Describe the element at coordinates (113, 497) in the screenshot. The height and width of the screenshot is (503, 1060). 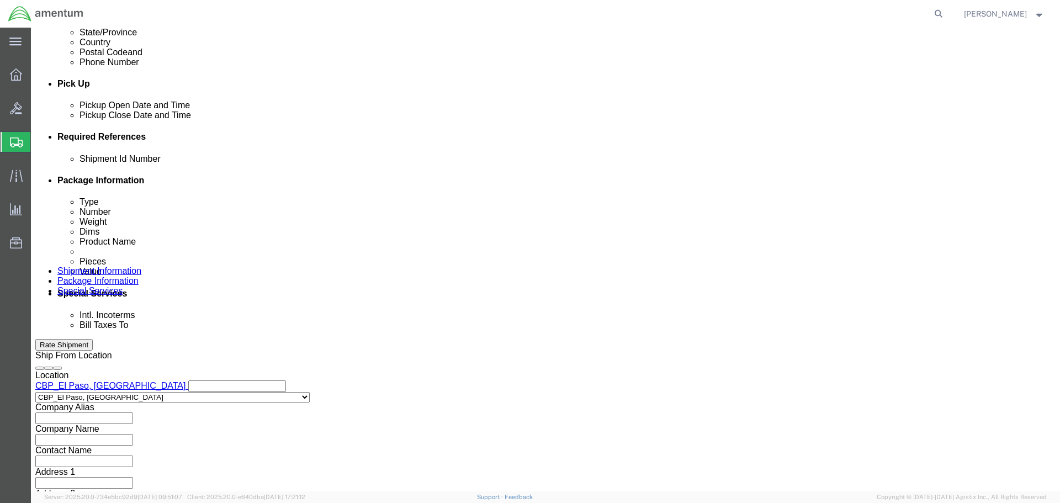
I see `span: Server: 2025.20.0-734e5bc92d9` at that location.